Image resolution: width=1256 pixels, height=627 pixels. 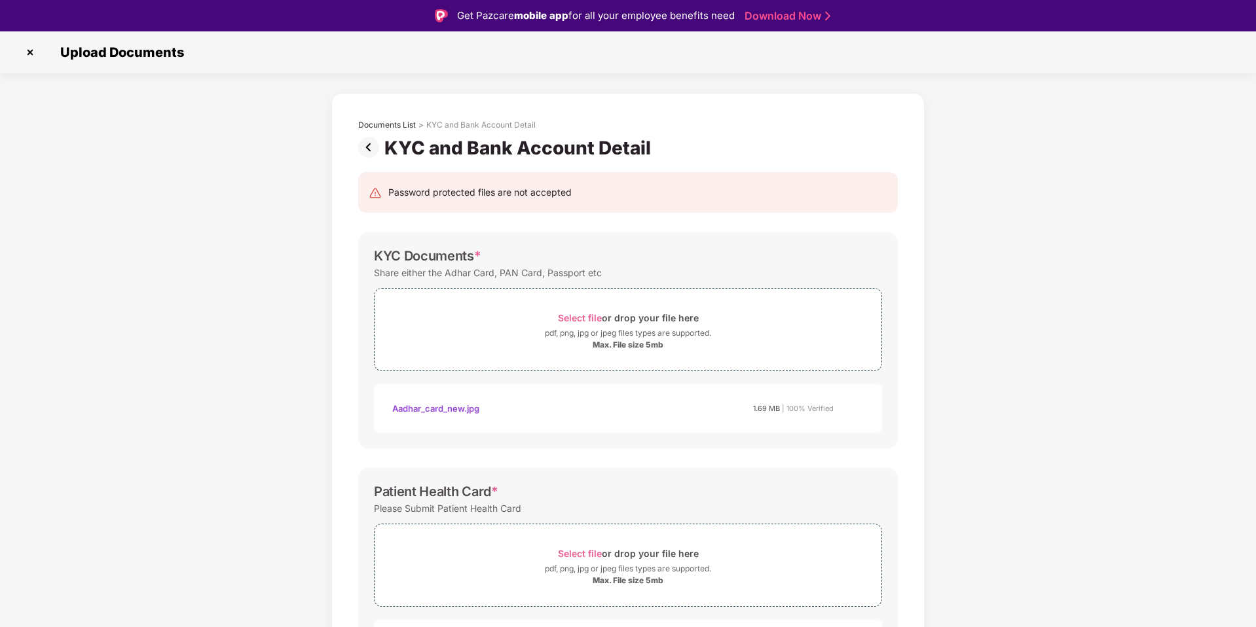 I want to click on img: Stroke, so click(x=828, y=16).